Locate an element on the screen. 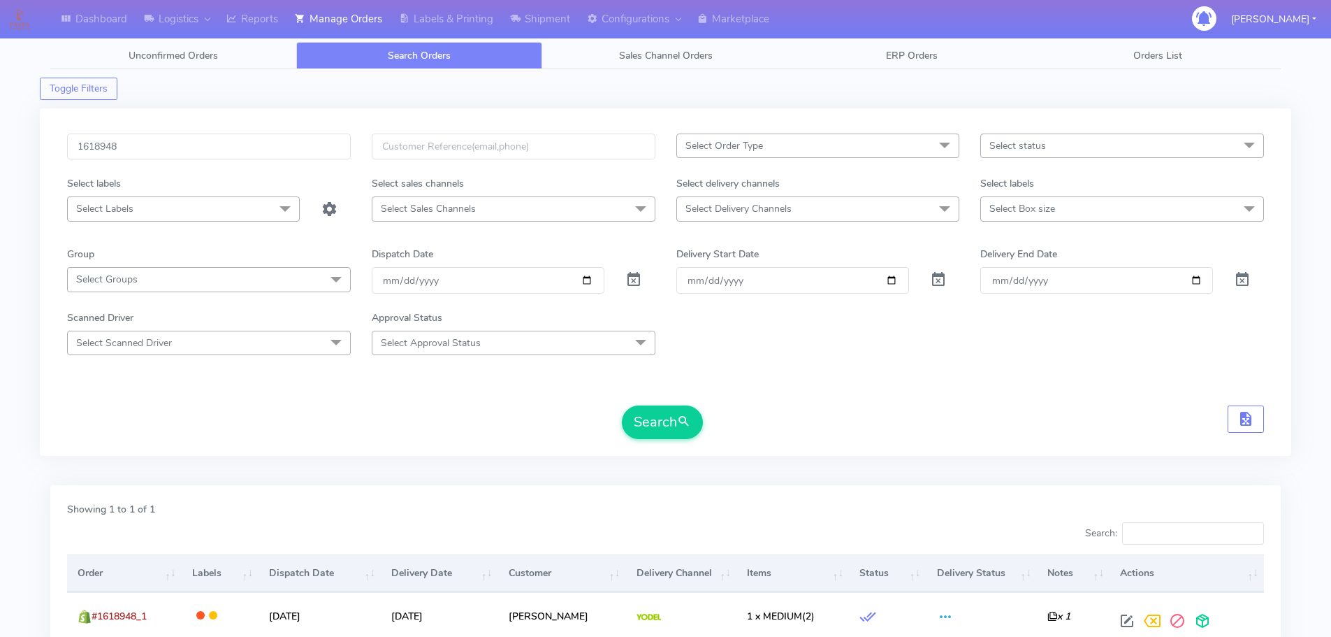 The image size is (1331, 637). th: Delivery Channel: activate to sort column ascending is located at coordinates (681, 573).